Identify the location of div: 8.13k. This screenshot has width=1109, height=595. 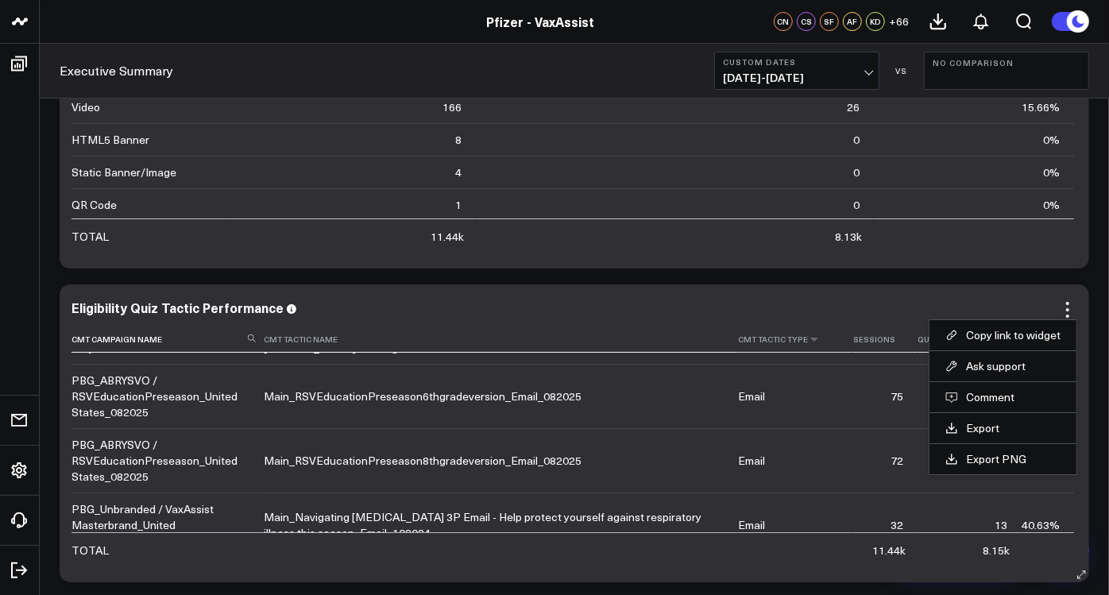
(848, 237).